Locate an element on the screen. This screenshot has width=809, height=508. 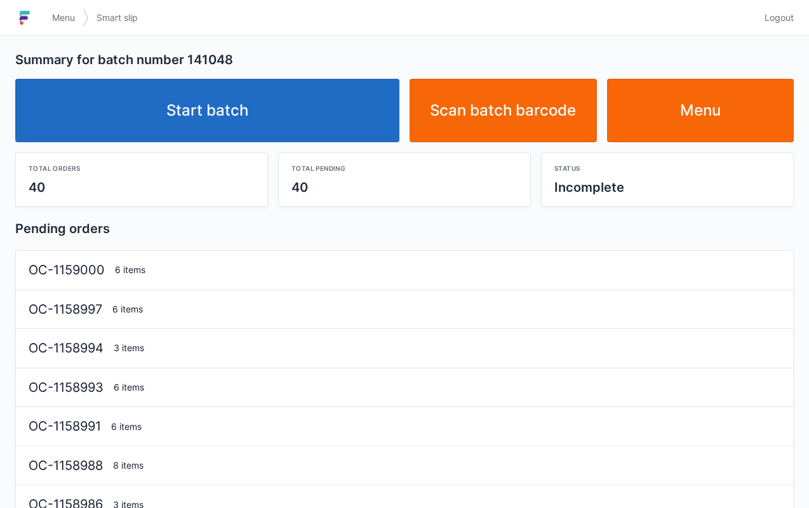
div: Total orders is located at coordinates (142, 168).